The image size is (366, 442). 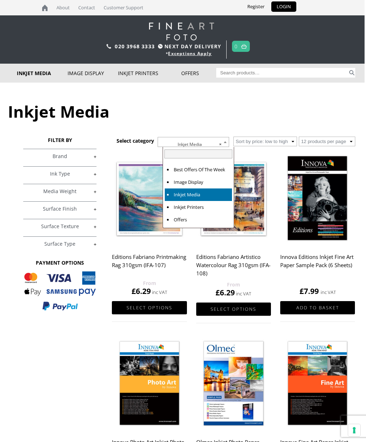 I want to click on h2: Editions Fabriano Printmaking Rag 310gsm (IFA-107), so click(x=149, y=265).